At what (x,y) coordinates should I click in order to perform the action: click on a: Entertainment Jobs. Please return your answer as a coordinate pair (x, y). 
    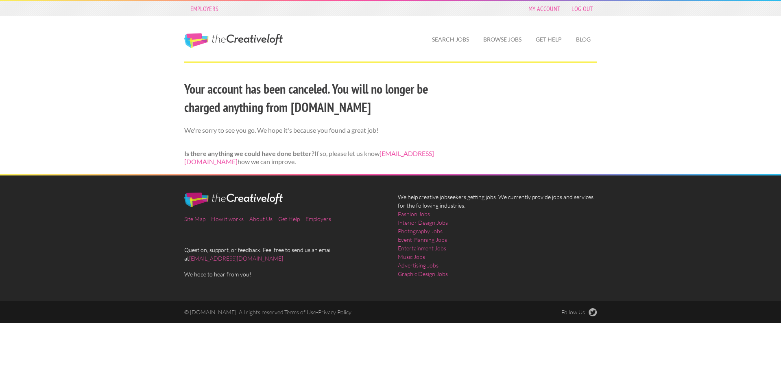
    Looking at the image, I should click on (422, 248).